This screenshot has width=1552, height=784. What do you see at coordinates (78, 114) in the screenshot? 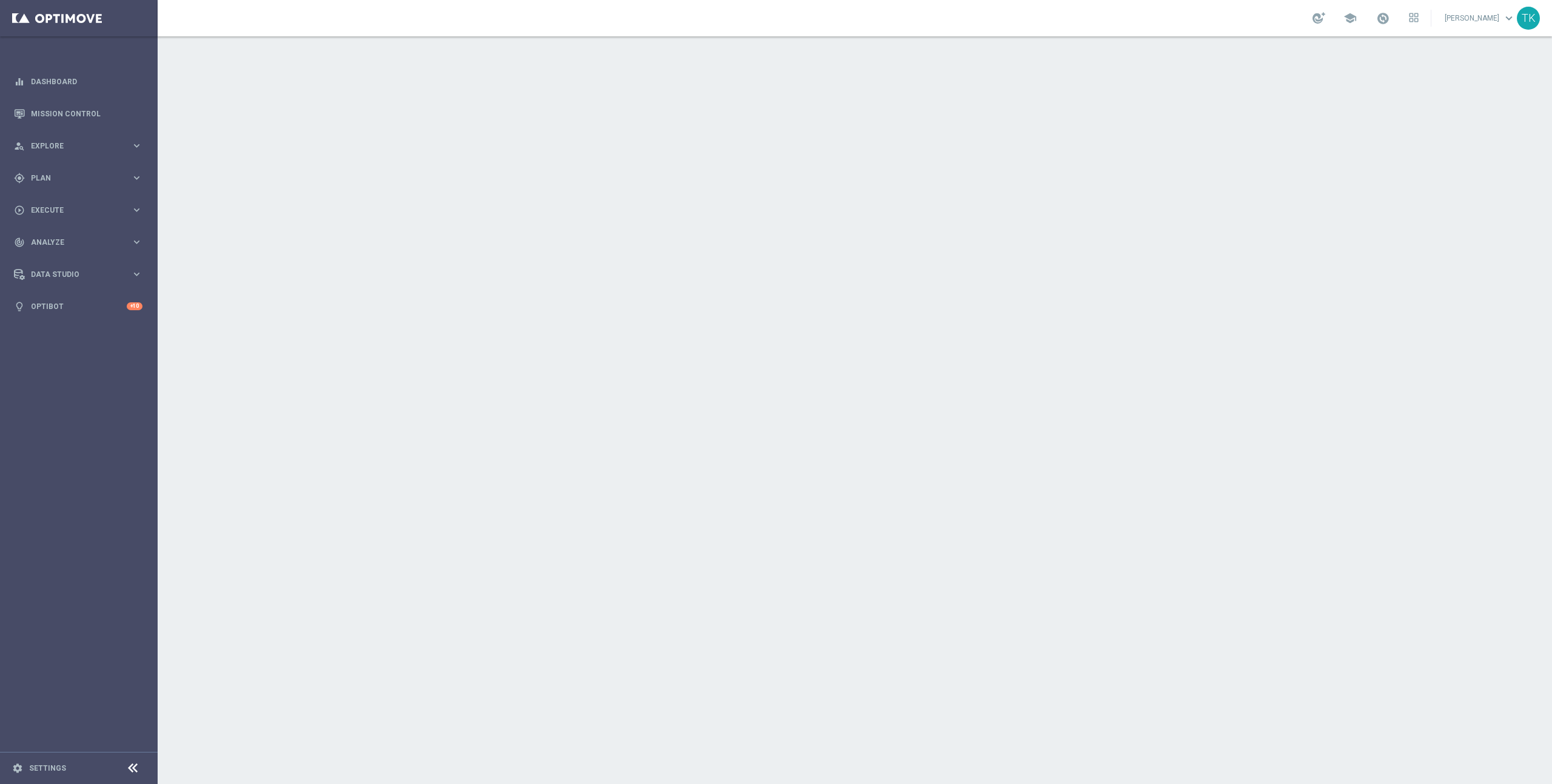
I see `button: Mission Control` at bounding box center [78, 114].